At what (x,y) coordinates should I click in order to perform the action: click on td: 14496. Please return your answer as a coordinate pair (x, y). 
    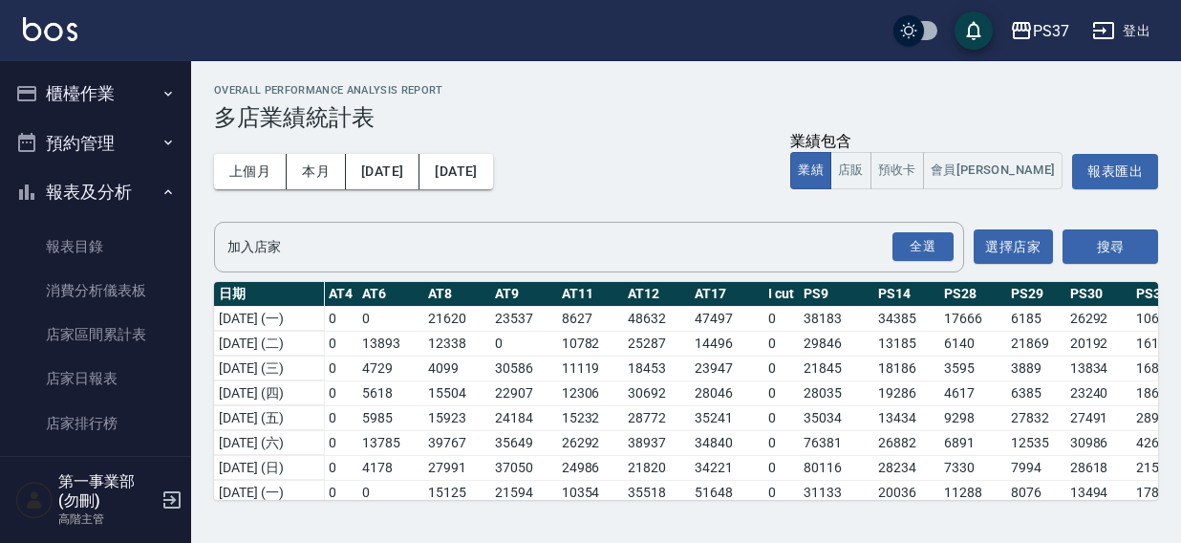
    Looking at the image, I should click on (727, 343).